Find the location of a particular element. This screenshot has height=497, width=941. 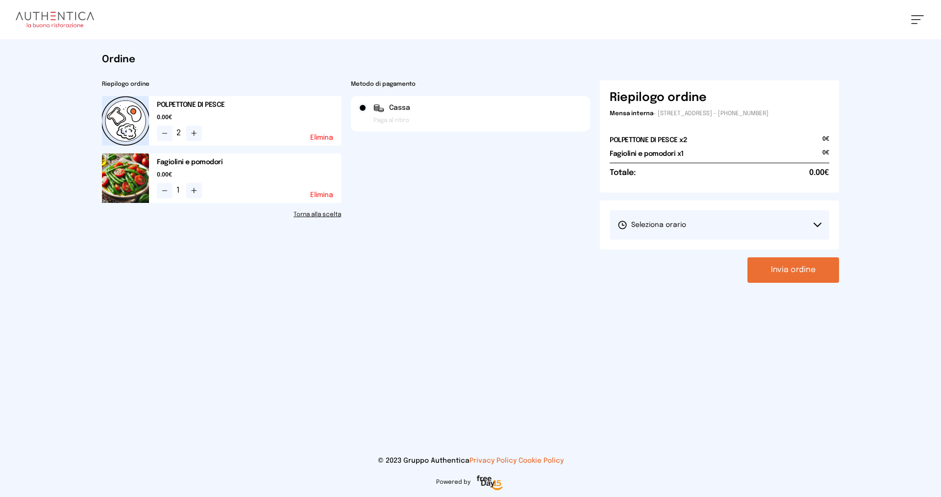

button: Seleziona orario is located at coordinates (719, 225).